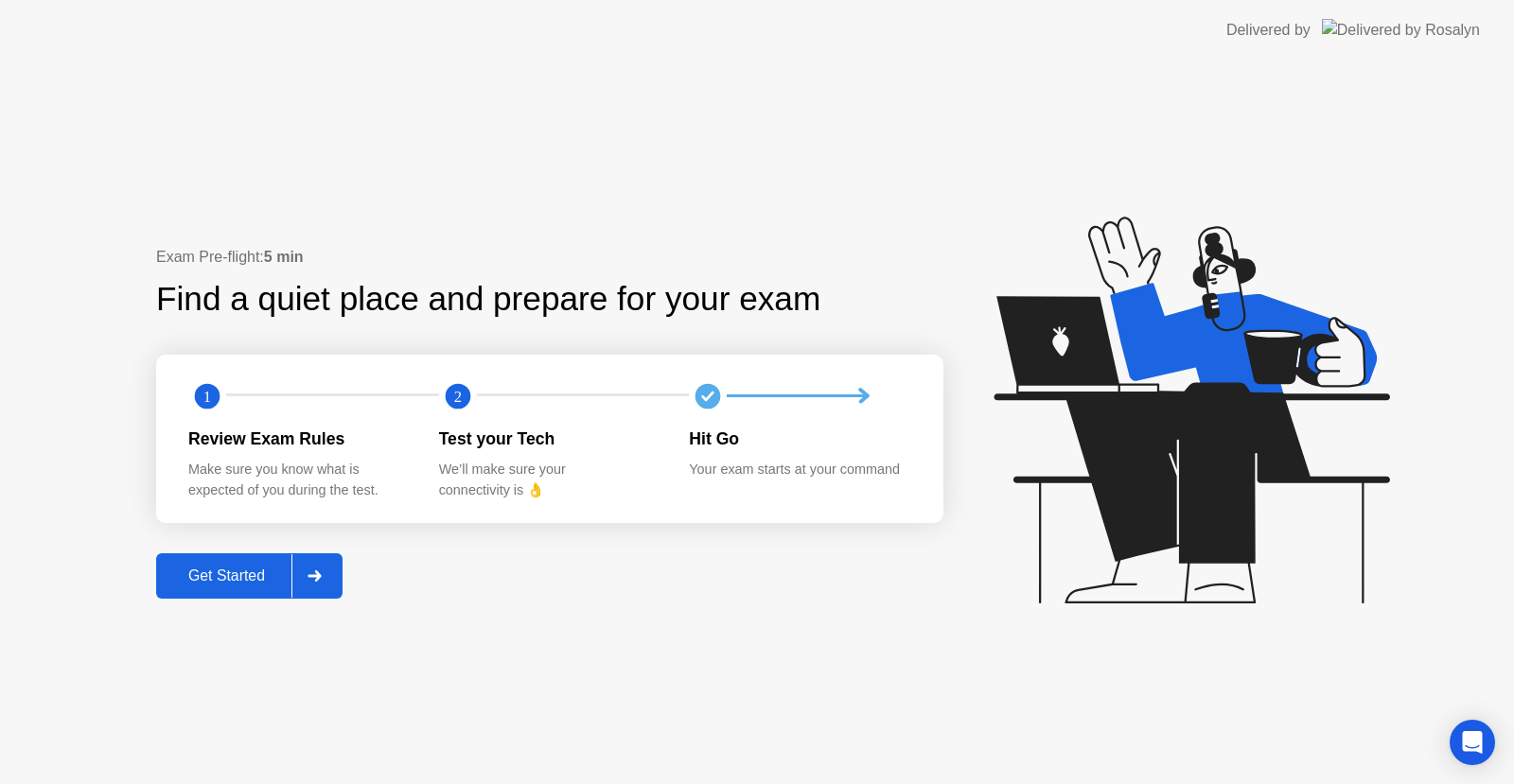 Image resolution: width=1514 pixels, height=784 pixels. Describe the element at coordinates (549, 479) in the screenshot. I see `div: We’ll make sure your connectivity is 👌` at that location.